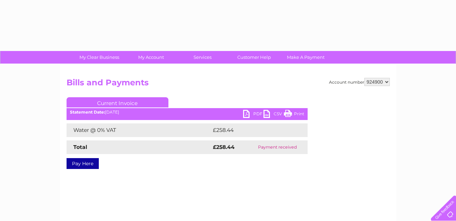 Image resolution: width=456 pixels, height=221 pixels. Describe the element at coordinates (306, 57) in the screenshot. I see `a: Make A Payment` at that location.